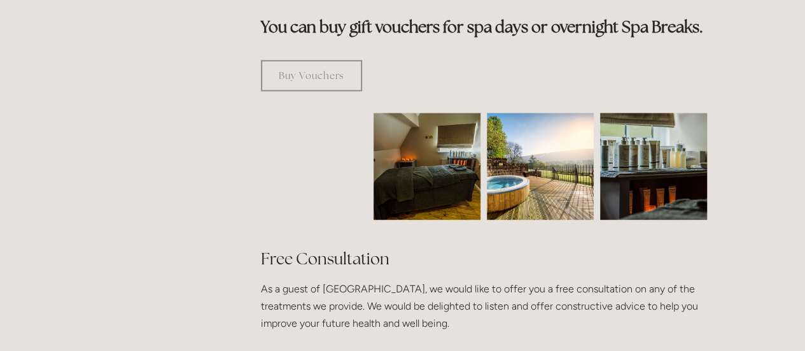 This screenshot has height=351, width=805. What do you see at coordinates (311, 75) in the screenshot?
I see `a: Buy Vouchers` at bounding box center [311, 75].